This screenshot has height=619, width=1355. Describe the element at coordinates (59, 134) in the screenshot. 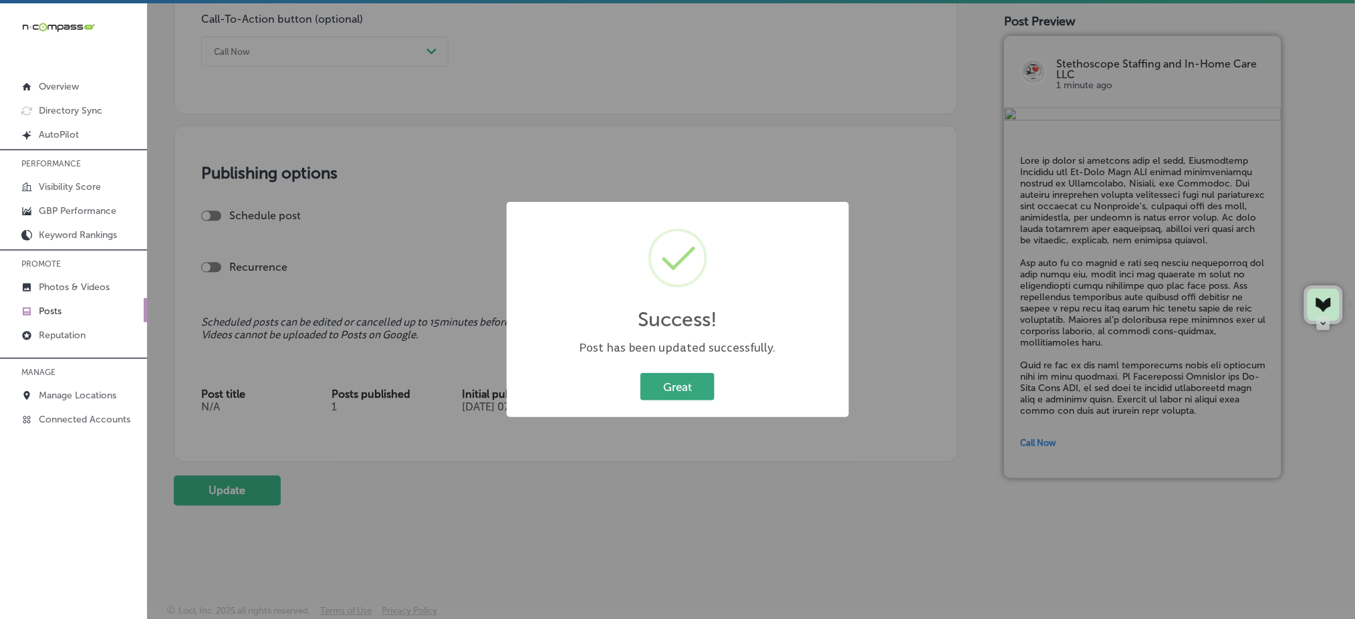

I see `p: AutoPilot` at that location.